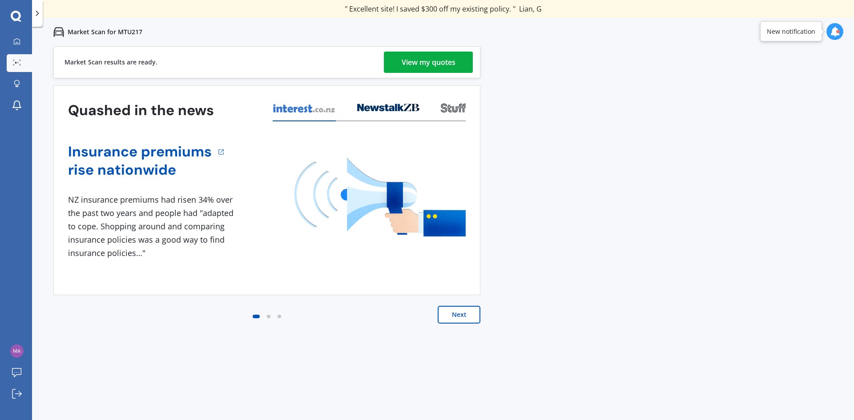 The image size is (854, 420). Describe the element at coordinates (140, 170) in the screenshot. I see `h4: rise nationwide` at that location.